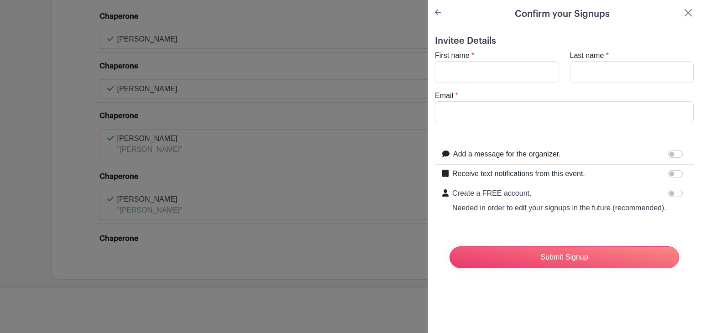 The width and height of the screenshot is (701, 333). What do you see at coordinates (587, 56) in the screenshot?
I see `label: Last name` at bounding box center [587, 56].